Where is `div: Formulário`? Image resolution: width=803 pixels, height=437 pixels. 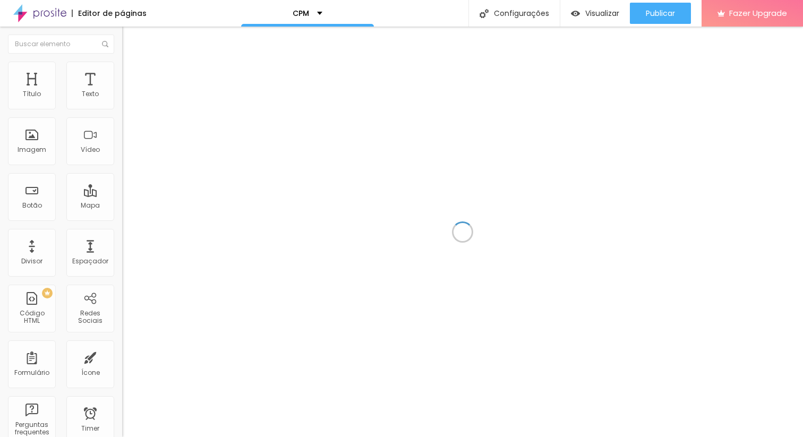 div: Formulário is located at coordinates (32, 373).